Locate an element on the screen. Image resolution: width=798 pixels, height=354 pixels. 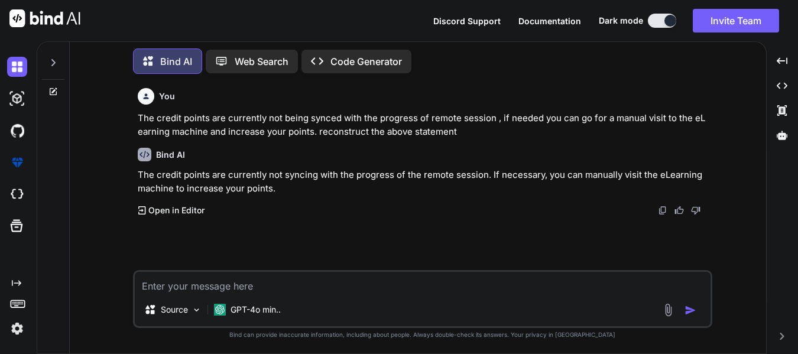
p: Bind AI is located at coordinates (176, 61).